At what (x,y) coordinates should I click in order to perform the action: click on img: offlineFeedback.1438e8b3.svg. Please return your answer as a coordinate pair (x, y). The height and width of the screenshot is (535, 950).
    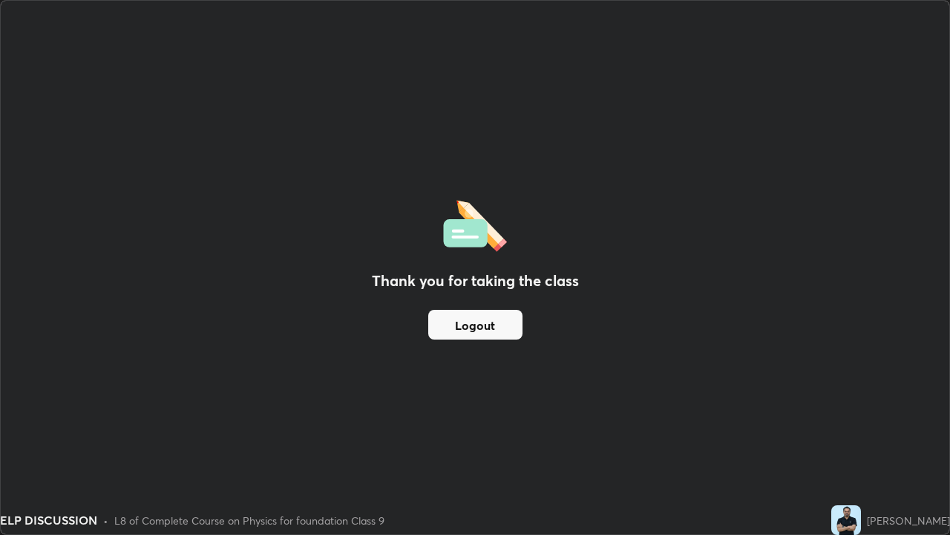
    Looking at the image, I should click on (475, 223).